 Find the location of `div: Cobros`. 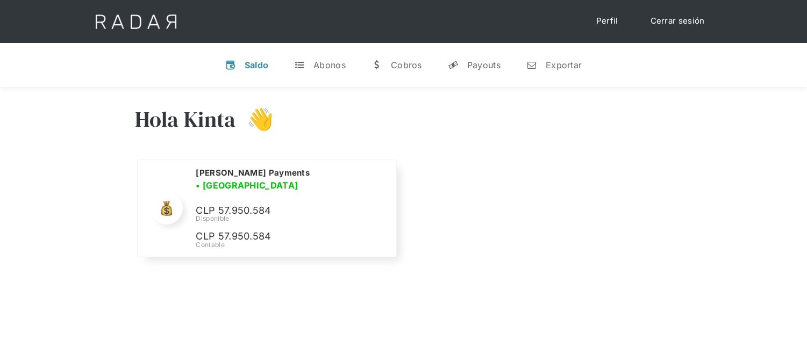

div: Cobros is located at coordinates (406, 65).